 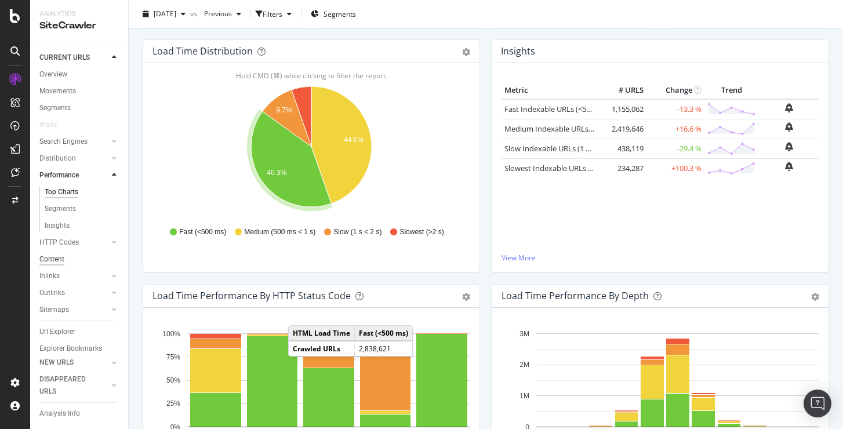 What do you see at coordinates (675, 109) in the screenshot?
I see `td: -13.3 %` at bounding box center [675, 109].